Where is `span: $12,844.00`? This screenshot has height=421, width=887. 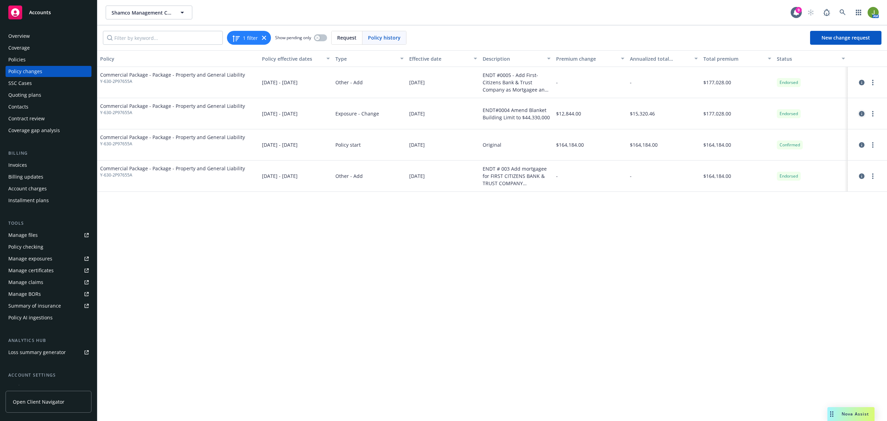
span: $12,844.00 is located at coordinates (569, 113).